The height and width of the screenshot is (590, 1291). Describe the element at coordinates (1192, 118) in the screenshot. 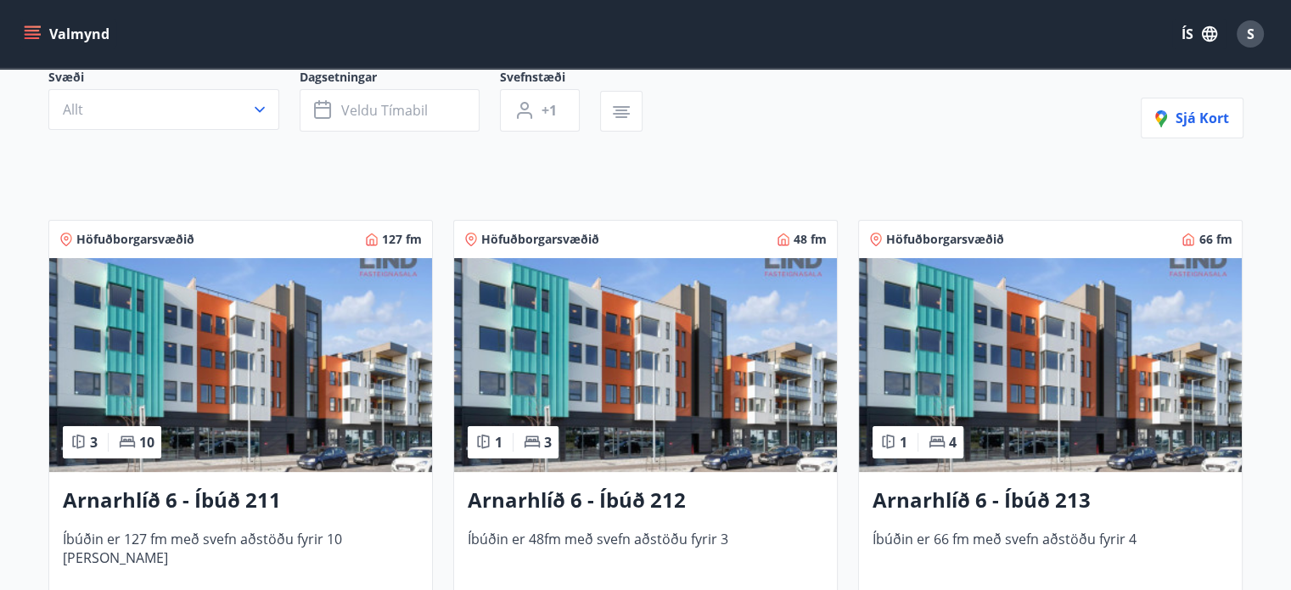

I see `button: Sjá kort` at that location.